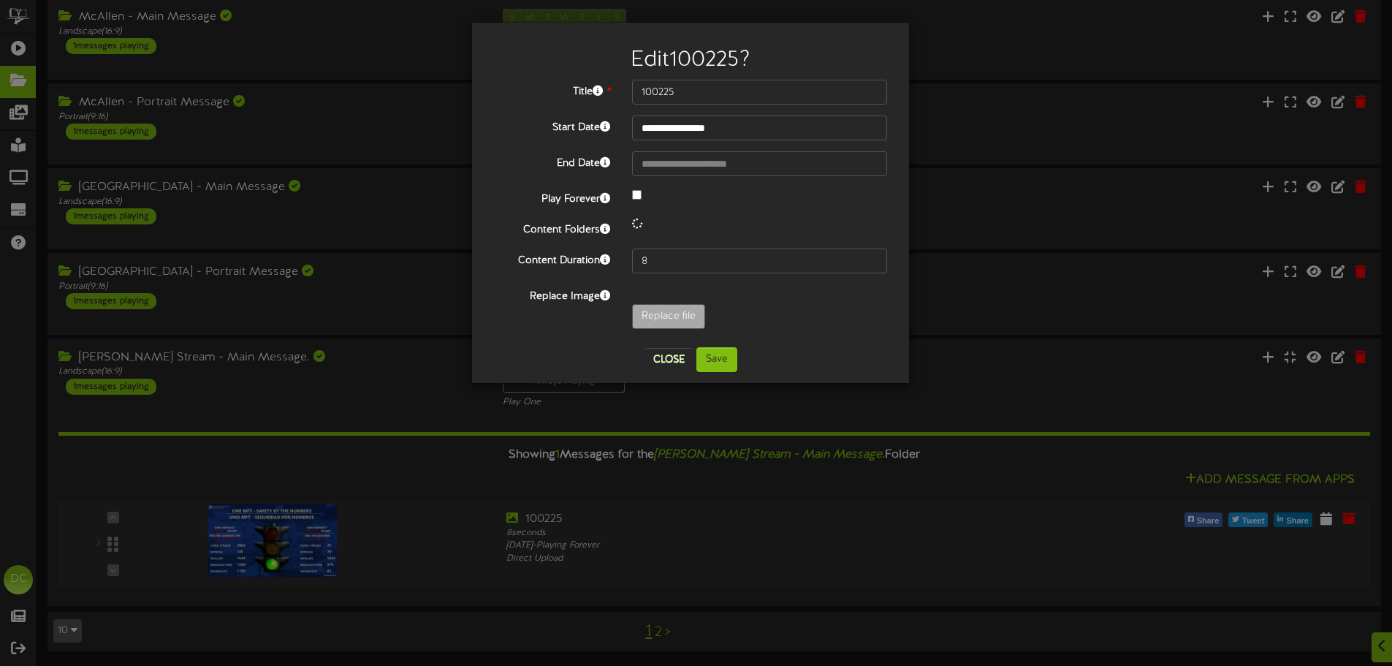 The height and width of the screenshot is (666, 1392). I want to click on label: Replace Image, so click(552, 294).